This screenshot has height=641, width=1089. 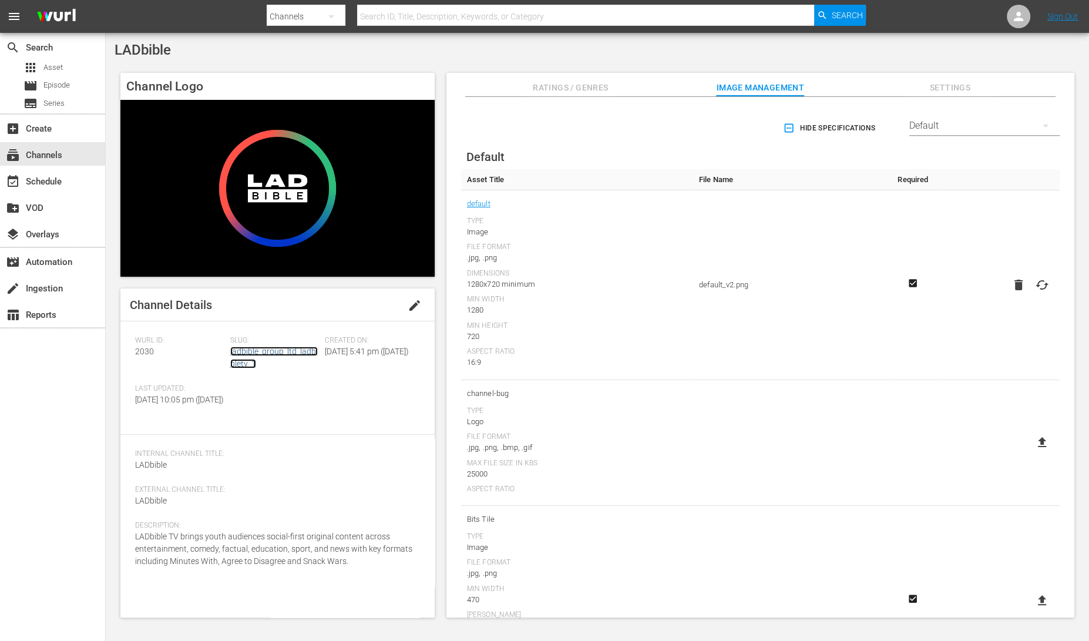 What do you see at coordinates (577, 463) in the screenshot?
I see `div: Max File Size In Kbs` at bounding box center [577, 463].